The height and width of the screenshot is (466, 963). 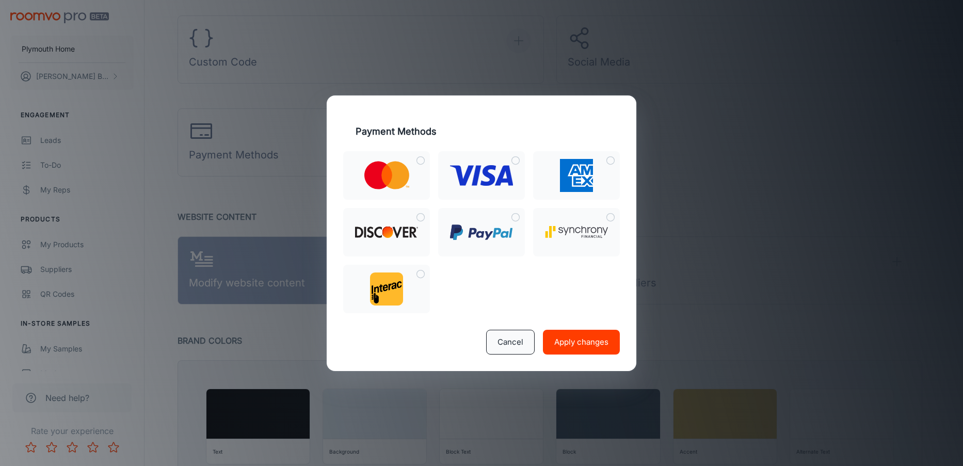 I want to click on img: paypal, so click(x=481, y=232).